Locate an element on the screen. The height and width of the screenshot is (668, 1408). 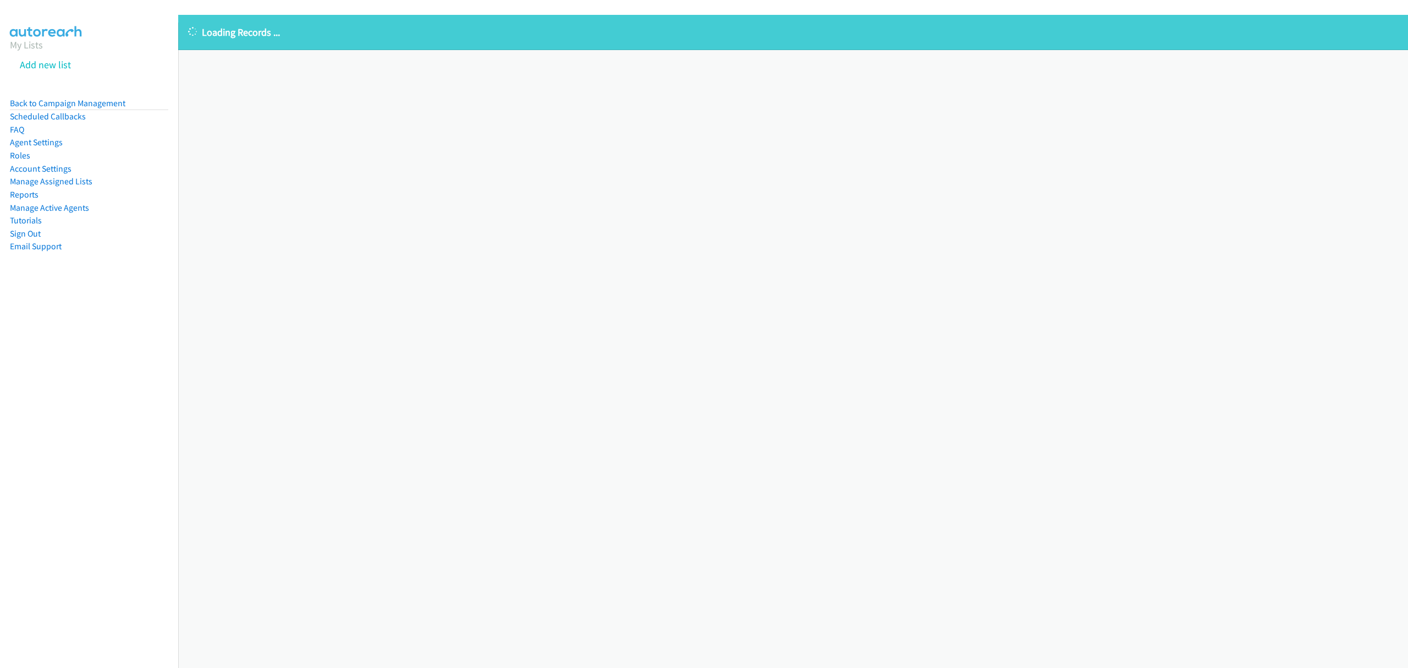
a: Manage Assigned Lists is located at coordinates (51, 181).